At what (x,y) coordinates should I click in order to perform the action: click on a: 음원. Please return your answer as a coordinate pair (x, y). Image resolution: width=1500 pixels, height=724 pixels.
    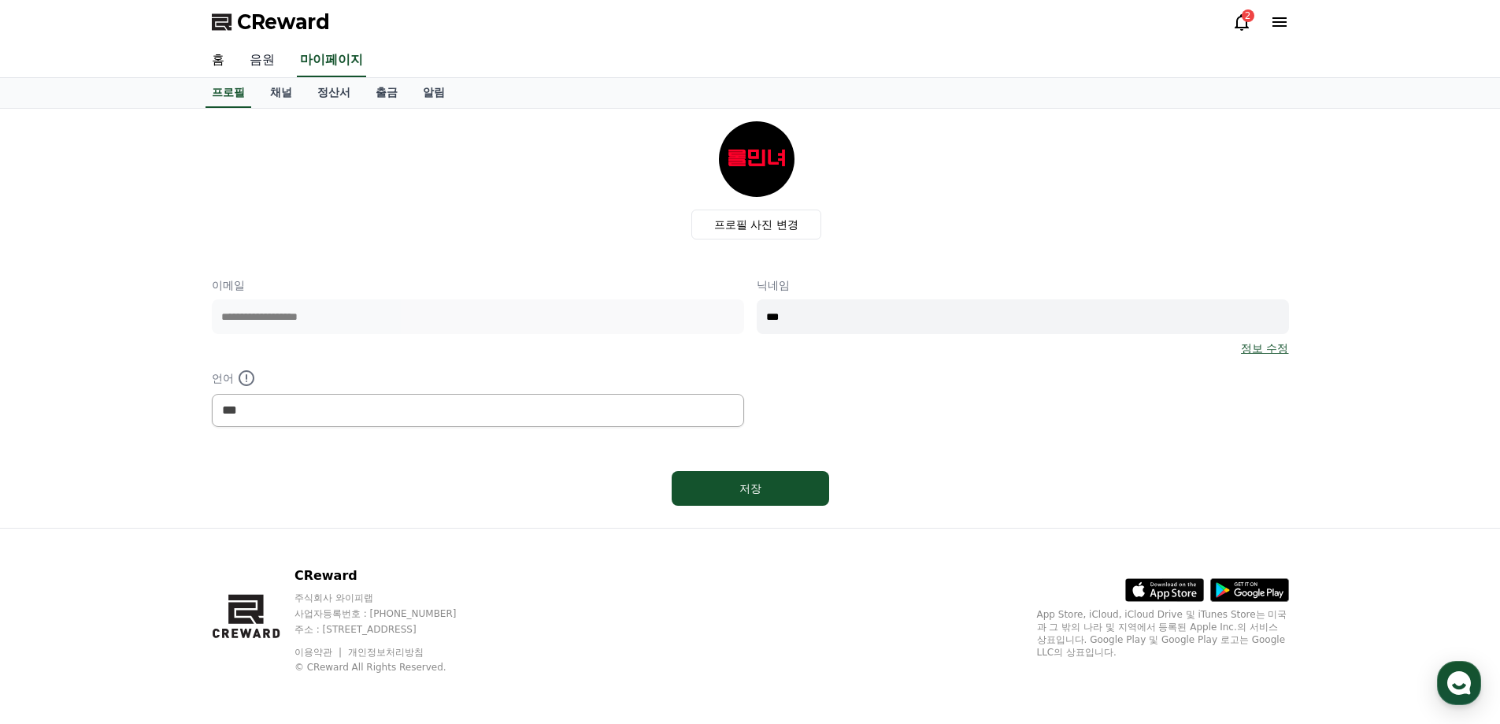
    Looking at the image, I should click on (262, 61).